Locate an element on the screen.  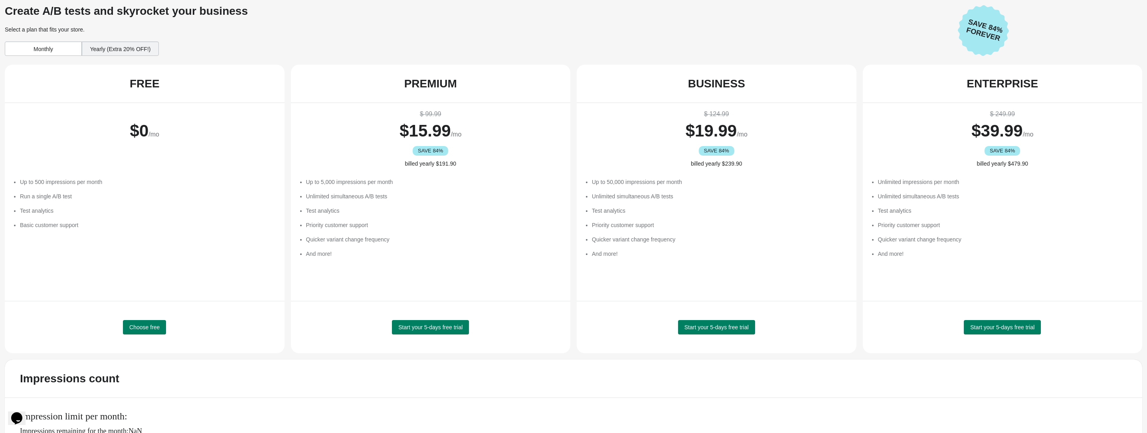
div: billed yearly $191.90 is located at coordinates (430, 164).